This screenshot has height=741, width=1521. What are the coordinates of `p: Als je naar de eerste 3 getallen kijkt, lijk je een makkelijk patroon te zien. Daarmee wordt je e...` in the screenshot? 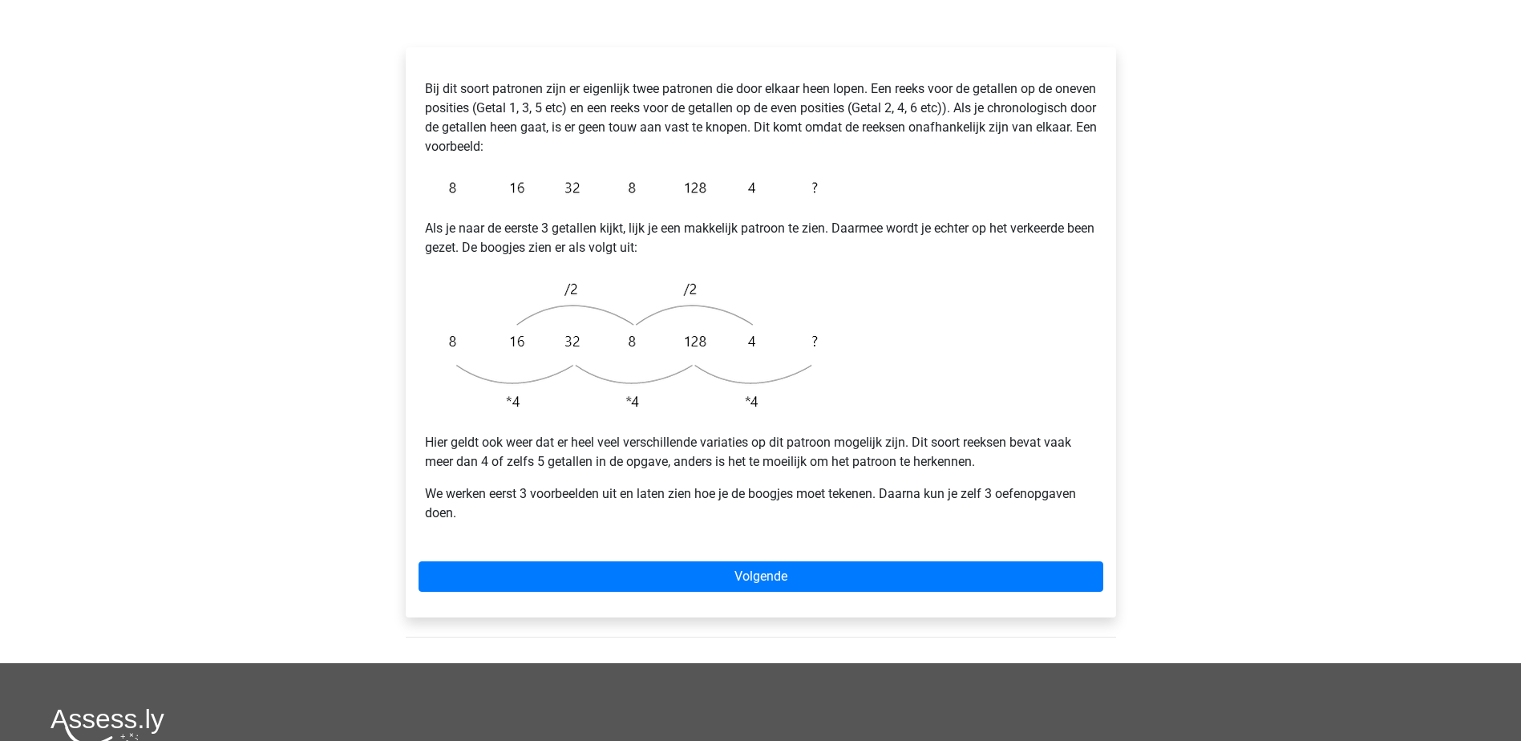 It's located at (761, 238).